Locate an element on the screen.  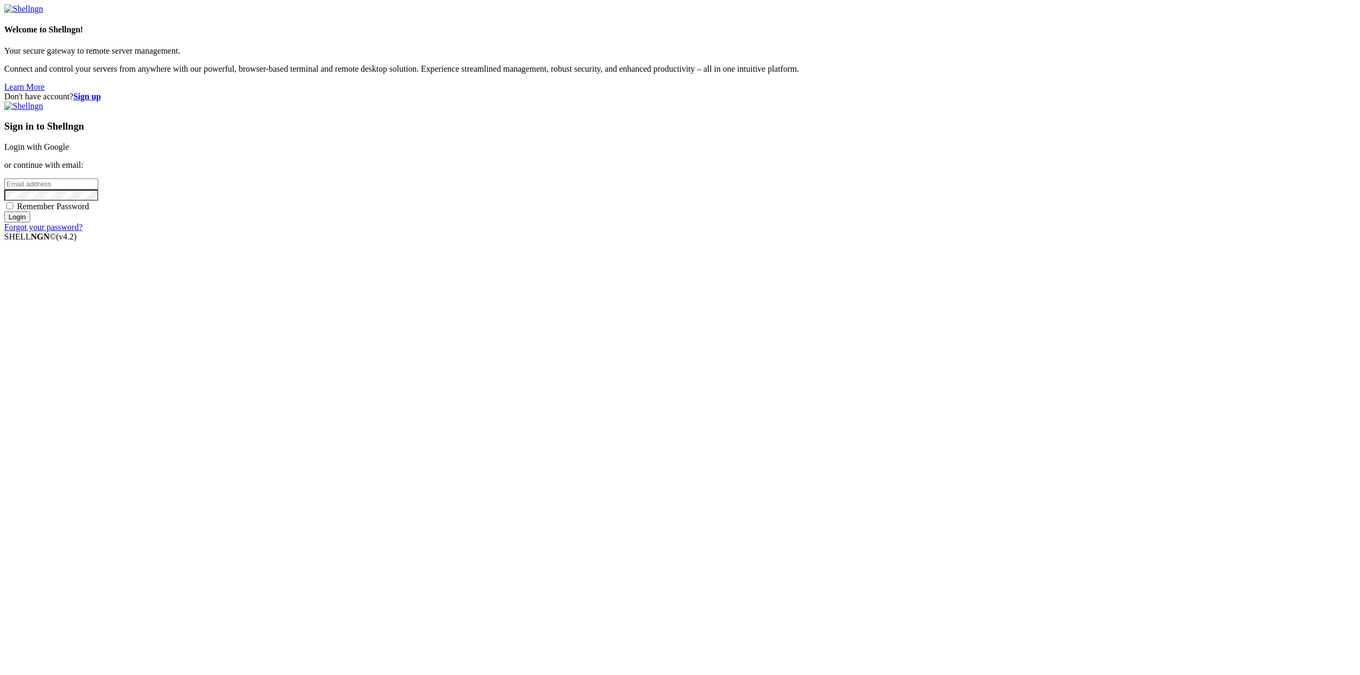
a: Login with Google is located at coordinates (37, 147).